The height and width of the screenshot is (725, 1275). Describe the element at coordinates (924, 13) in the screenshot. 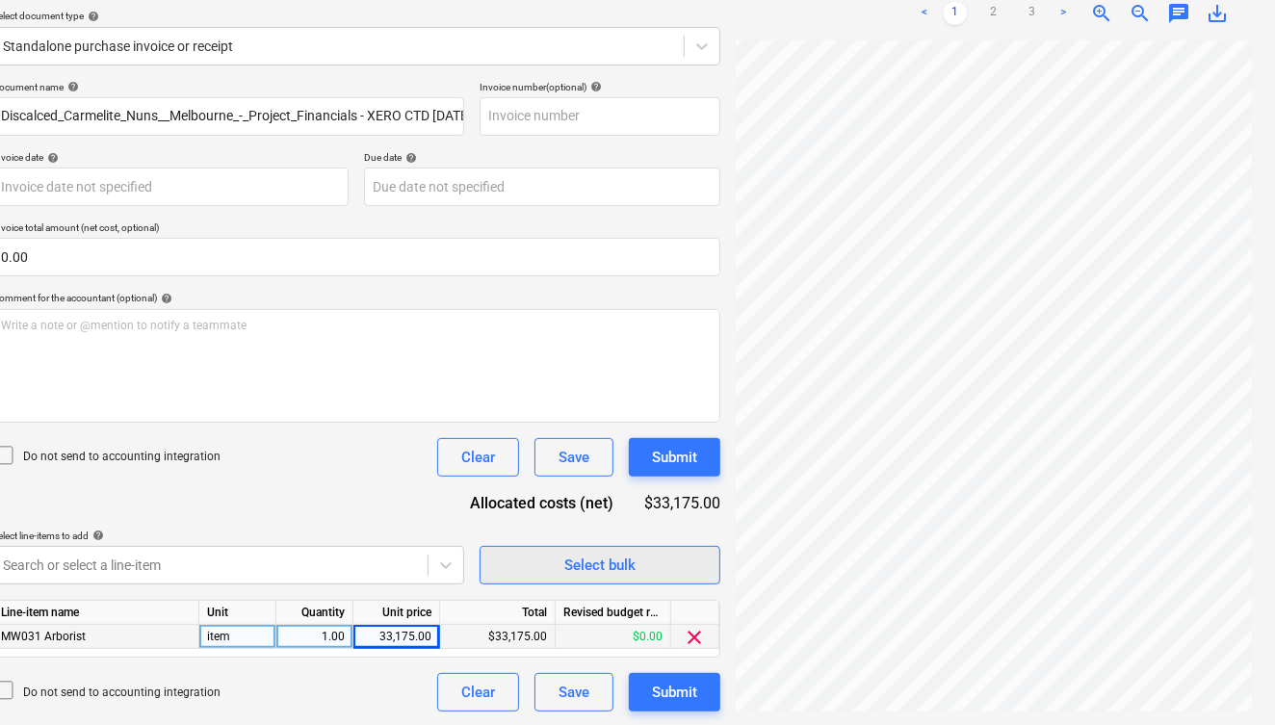

I see `a: Previous page` at that location.